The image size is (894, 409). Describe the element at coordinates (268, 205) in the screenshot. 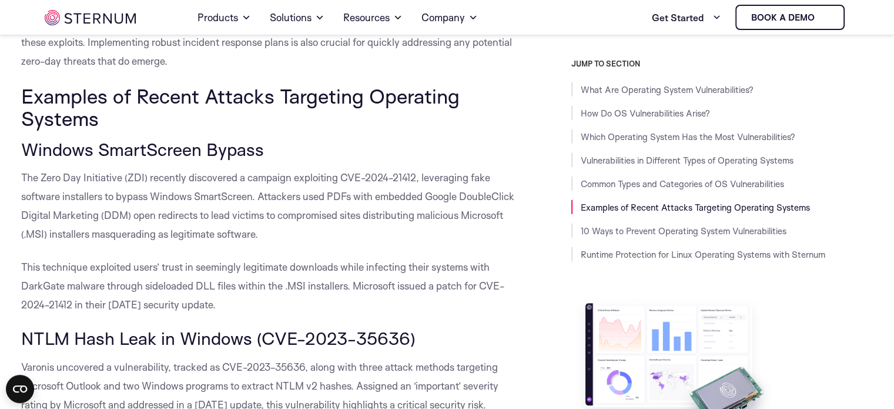

I see `span: The Zero Day Initiative (ZDI) recently discovered a campaign exploiting CVE-2024-21412, leveragin...` at that location.